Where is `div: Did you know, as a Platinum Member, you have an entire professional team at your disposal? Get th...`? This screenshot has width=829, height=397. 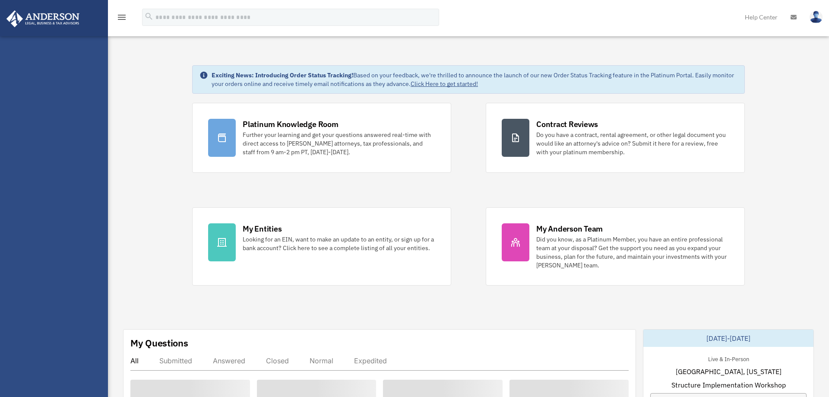
div: Did you know, as a Platinum Member, you have an entire professional team at your disposal? Get th... is located at coordinates (632, 252).